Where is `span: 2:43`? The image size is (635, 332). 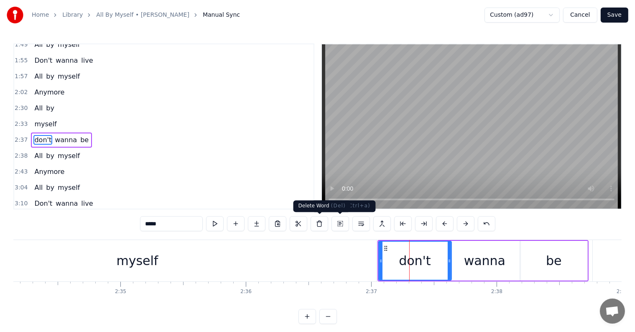
span: 2:43 is located at coordinates (21, 172).